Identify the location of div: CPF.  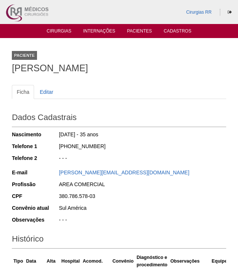
(35, 196).